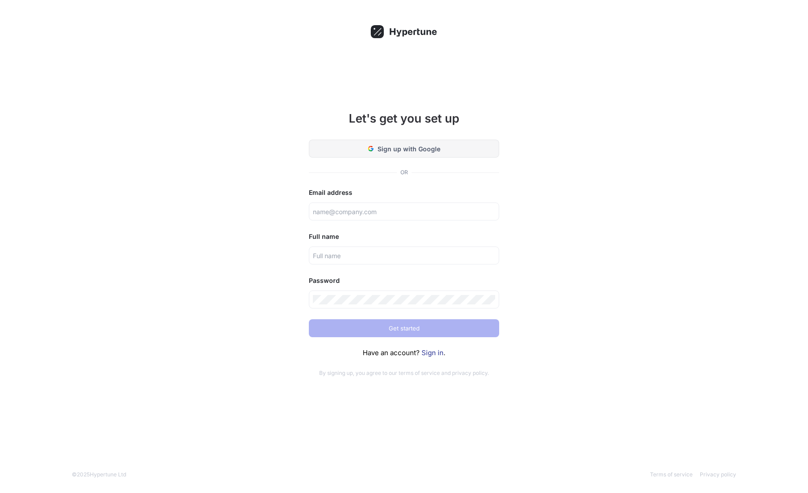 Image resolution: width=808 pixels, height=493 pixels. I want to click on span: Get started, so click(404, 328).